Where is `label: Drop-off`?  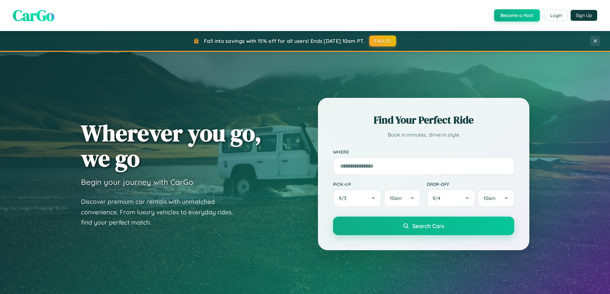 label: Drop-off is located at coordinates (471, 184).